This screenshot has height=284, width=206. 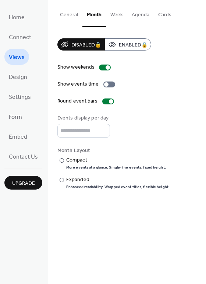 I want to click on div: Round event bars, so click(x=78, y=101).